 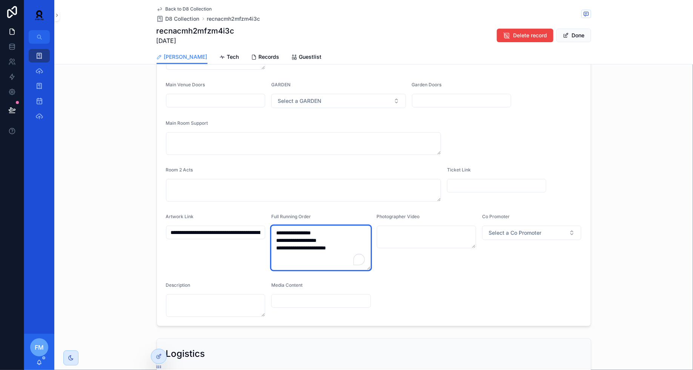 What do you see at coordinates (291, 216) in the screenshot?
I see `span: Full Running Order` at bounding box center [291, 216].